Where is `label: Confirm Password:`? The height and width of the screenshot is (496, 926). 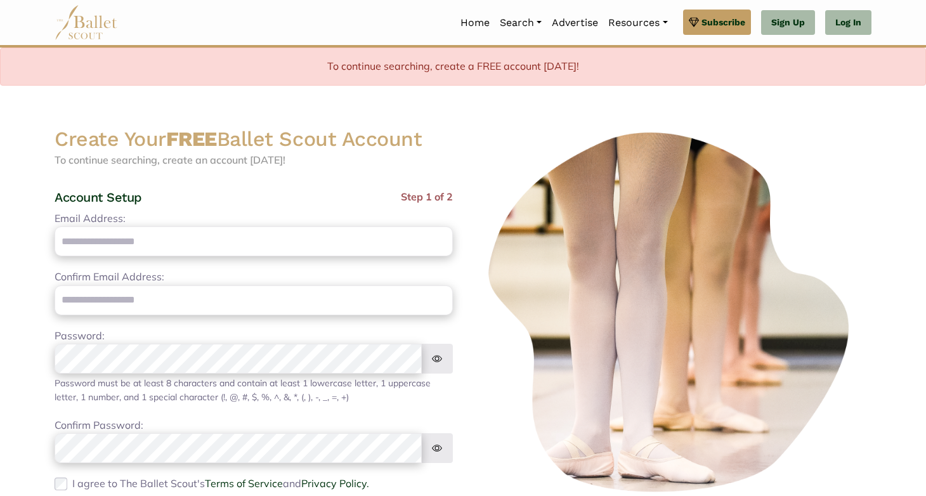 label: Confirm Password: is located at coordinates (99, 426).